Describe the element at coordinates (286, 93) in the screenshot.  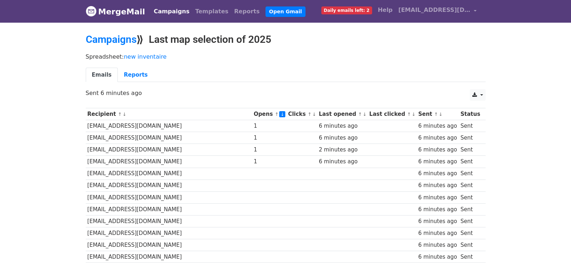
I see `p: Sent 6 minutes ago` at that location.